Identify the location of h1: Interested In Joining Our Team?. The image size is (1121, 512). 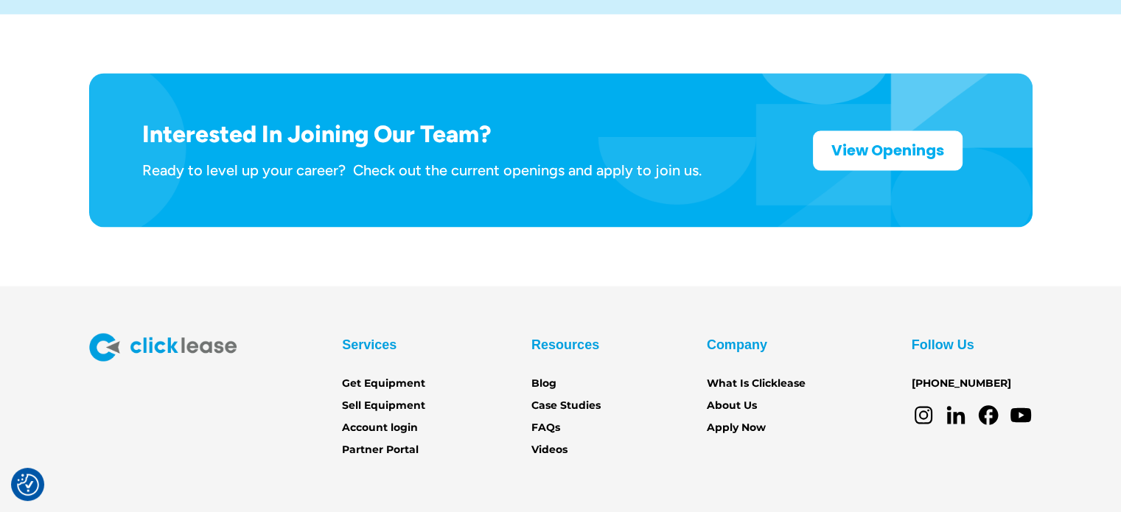
(422, 134).